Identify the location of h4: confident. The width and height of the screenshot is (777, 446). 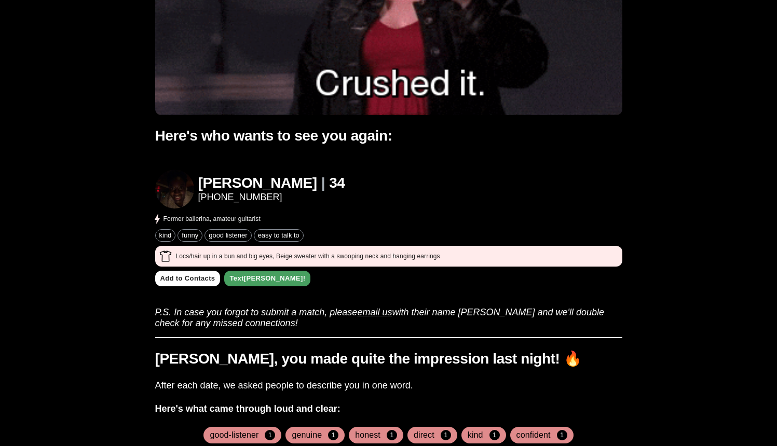
(534, 436).